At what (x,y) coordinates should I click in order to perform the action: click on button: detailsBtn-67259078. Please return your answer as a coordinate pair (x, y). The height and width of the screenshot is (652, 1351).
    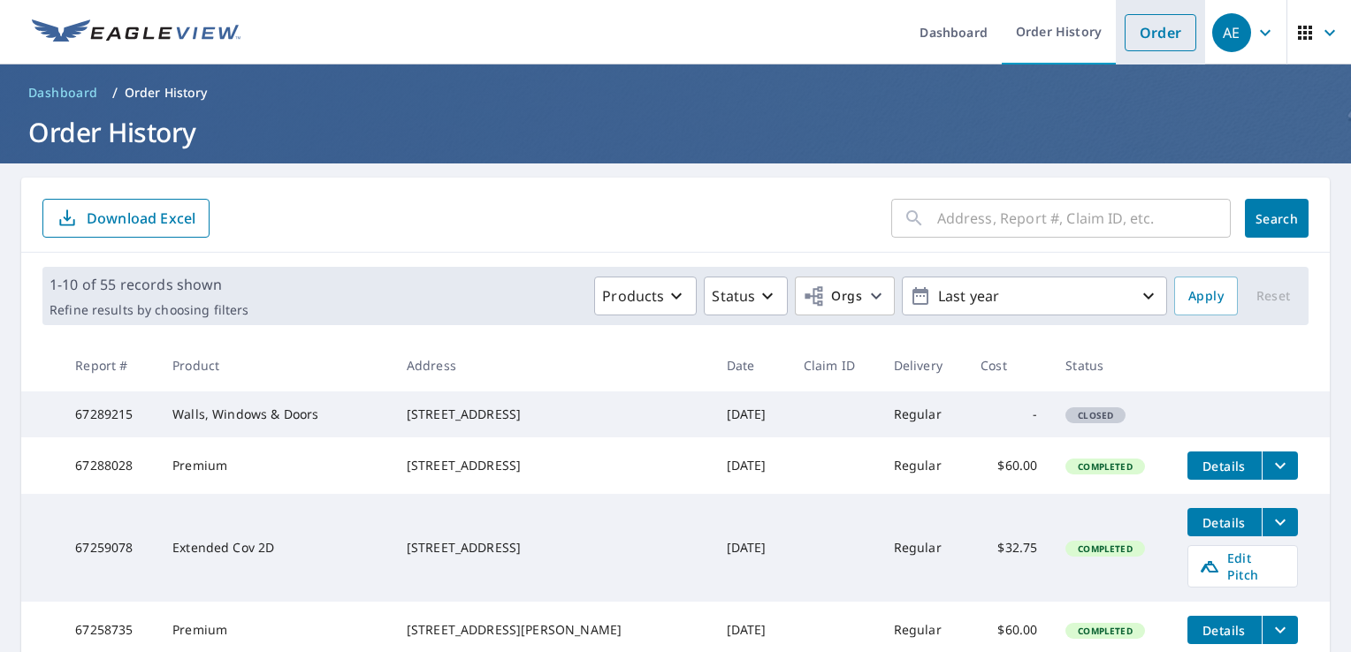
    Looking at the image, I should click on (1224, 522).